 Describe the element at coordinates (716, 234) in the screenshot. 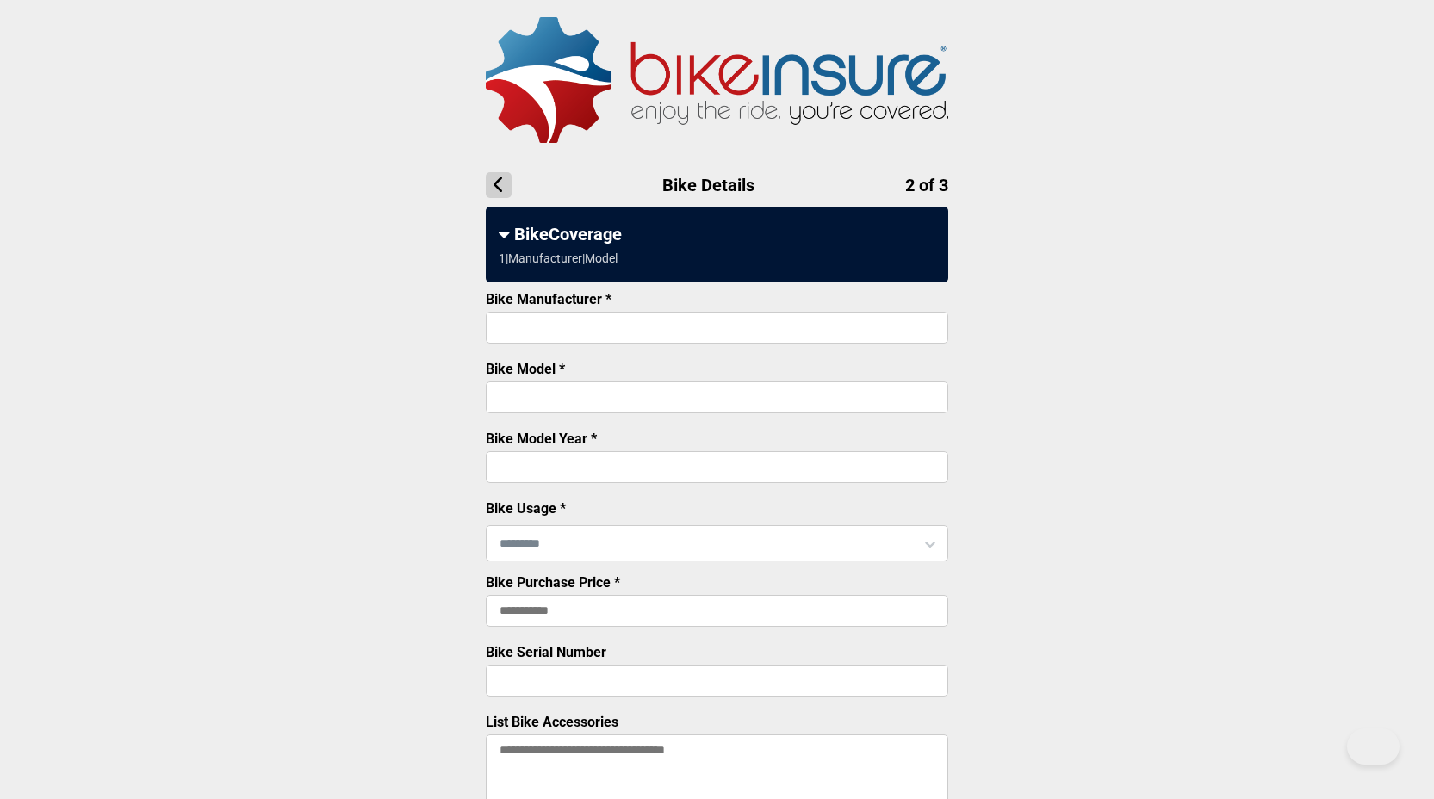

I see `div: BikeCoverage` at that location.